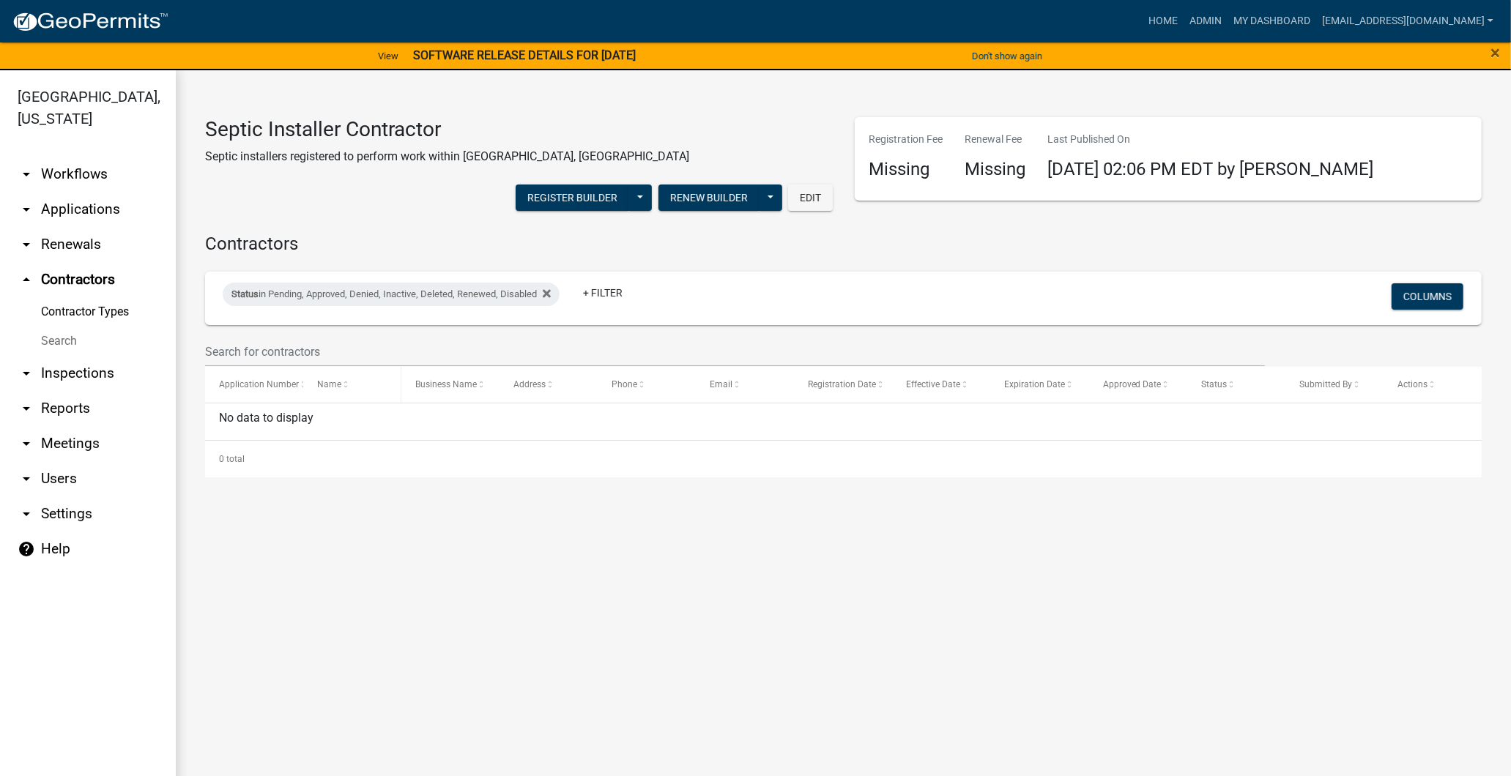 The width and height of the screenshot is (1511, 776). Describe the element at coordinates (1272, 21) in the screenshot. I see `a: My Dashboard` at that location.